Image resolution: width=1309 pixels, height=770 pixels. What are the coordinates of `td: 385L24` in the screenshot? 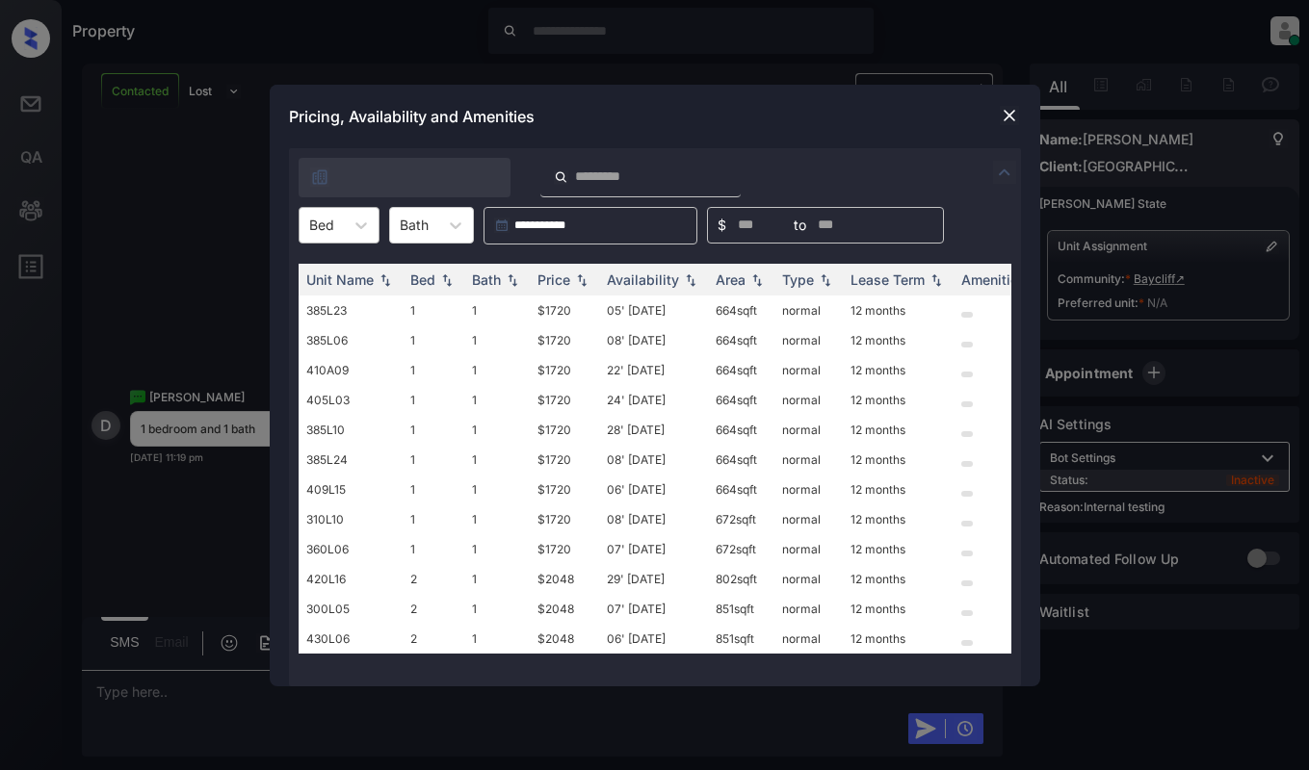 It's located at (351, 459).